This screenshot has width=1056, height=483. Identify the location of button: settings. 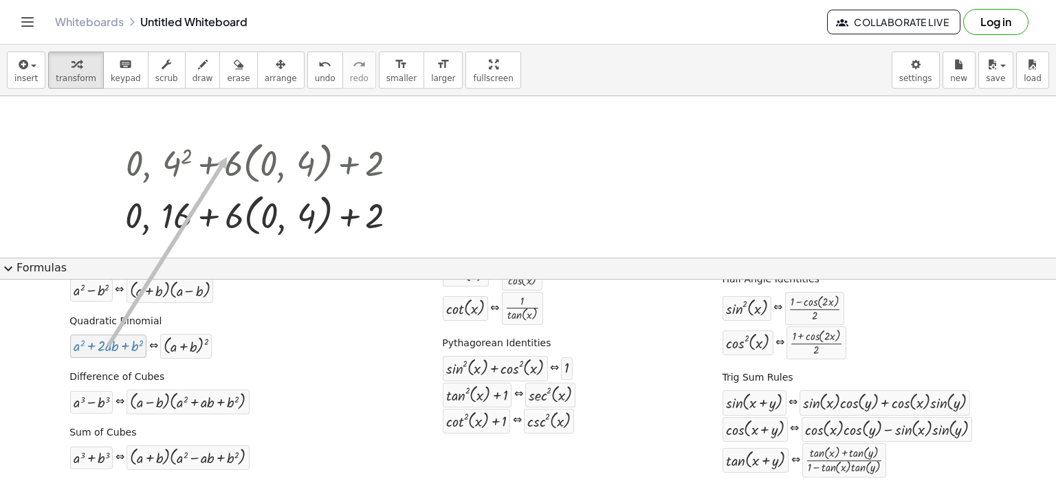
(916, 70).